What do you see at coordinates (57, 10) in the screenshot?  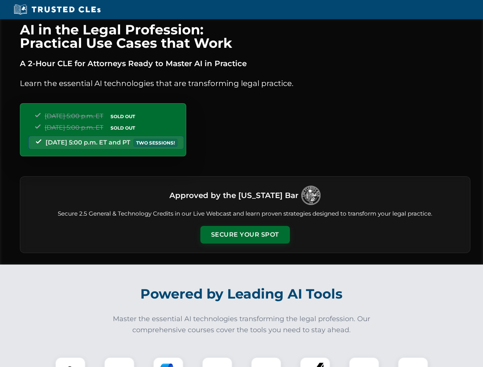 I see `img: Trusted CLEs` at bounding box center [57, 10].